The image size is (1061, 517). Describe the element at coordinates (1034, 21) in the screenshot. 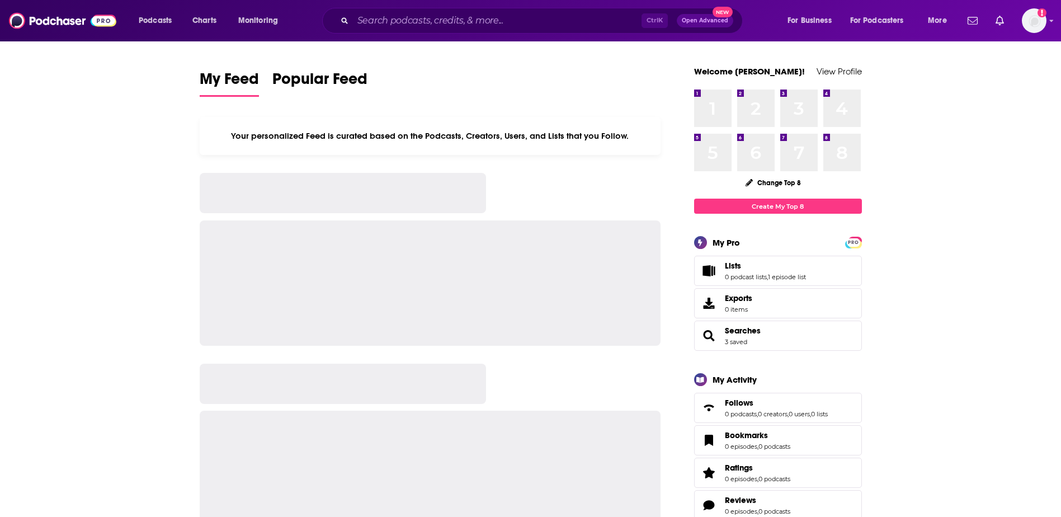

I see `img: User Profile` at that location.